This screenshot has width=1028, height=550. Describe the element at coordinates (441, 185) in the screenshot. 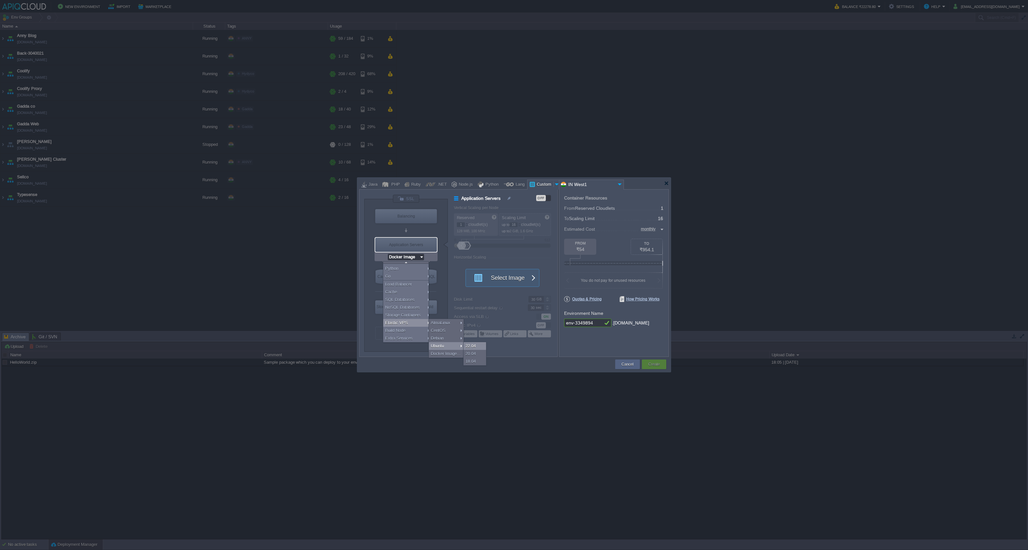

I see `div: .NET` at that location.